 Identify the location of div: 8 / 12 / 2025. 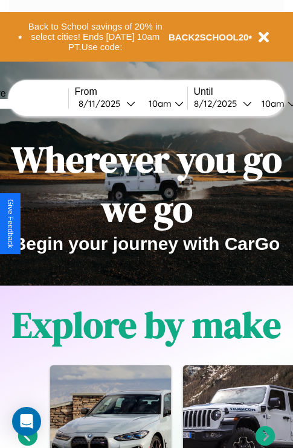
(218, 103).